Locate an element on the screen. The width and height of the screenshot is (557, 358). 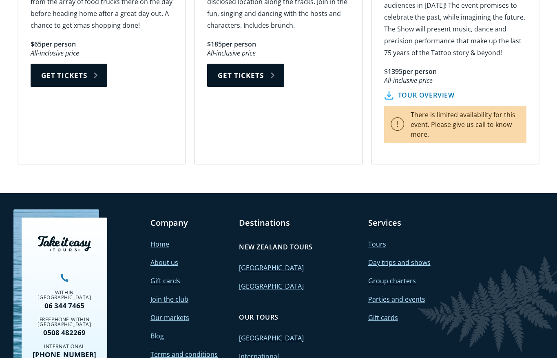
a: 0508 482269 is located at coordinates (64, 332).